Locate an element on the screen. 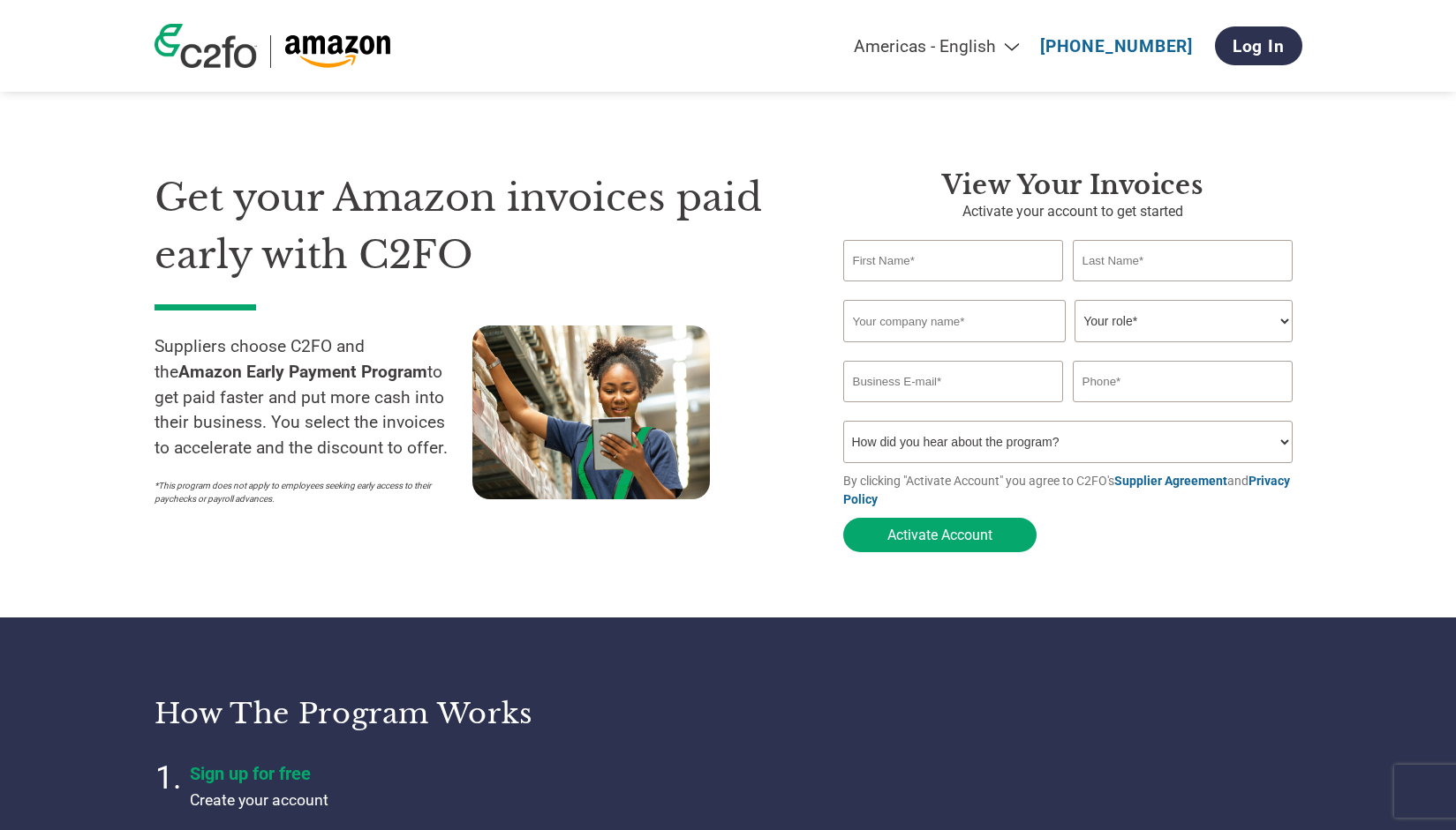  p: Activate your account to get started is located at coordinates (1072, 211).